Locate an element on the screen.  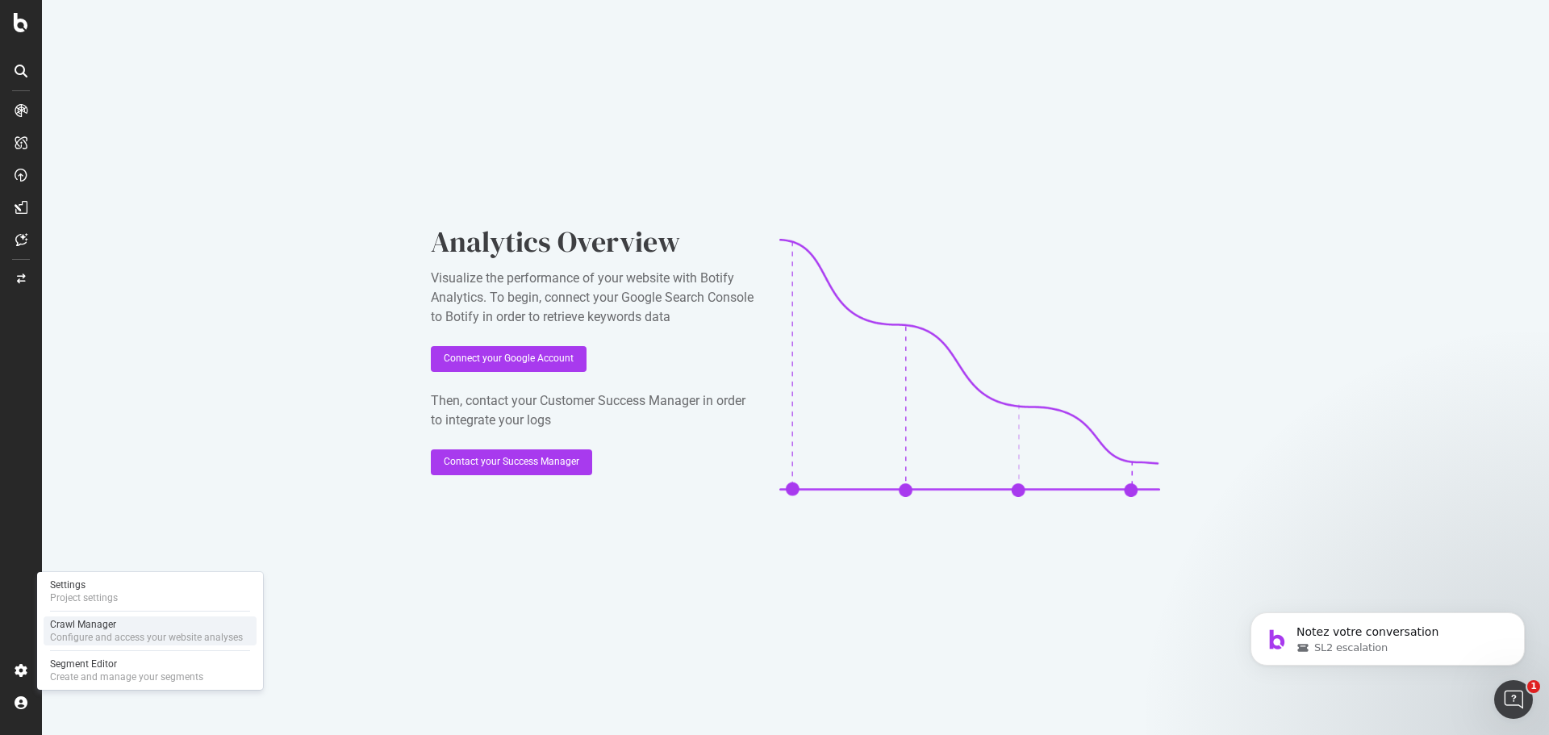
div: Segment Editor is located at coordinates (127, 664).